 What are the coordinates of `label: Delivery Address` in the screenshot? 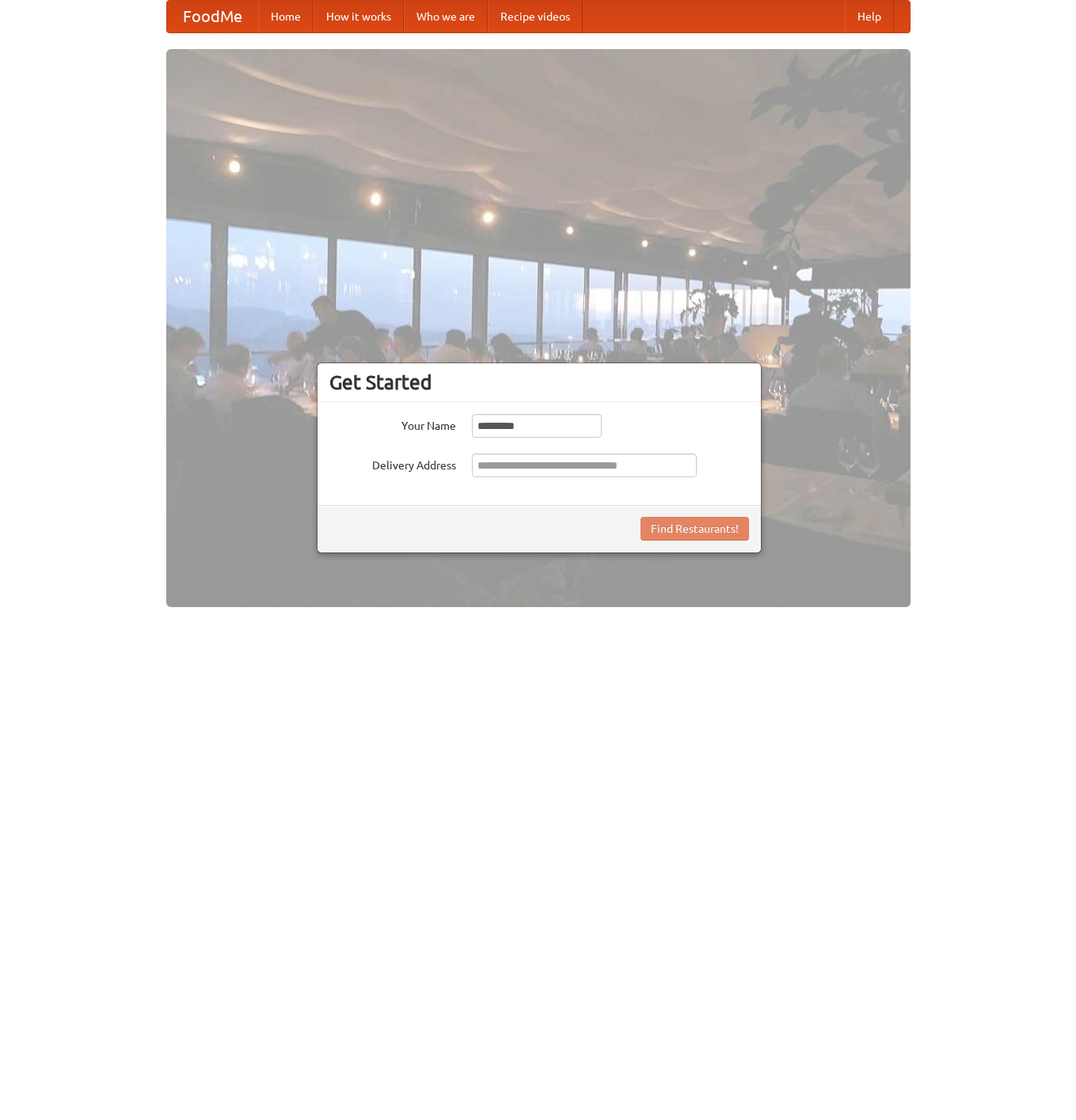 It's located at (393, 463).